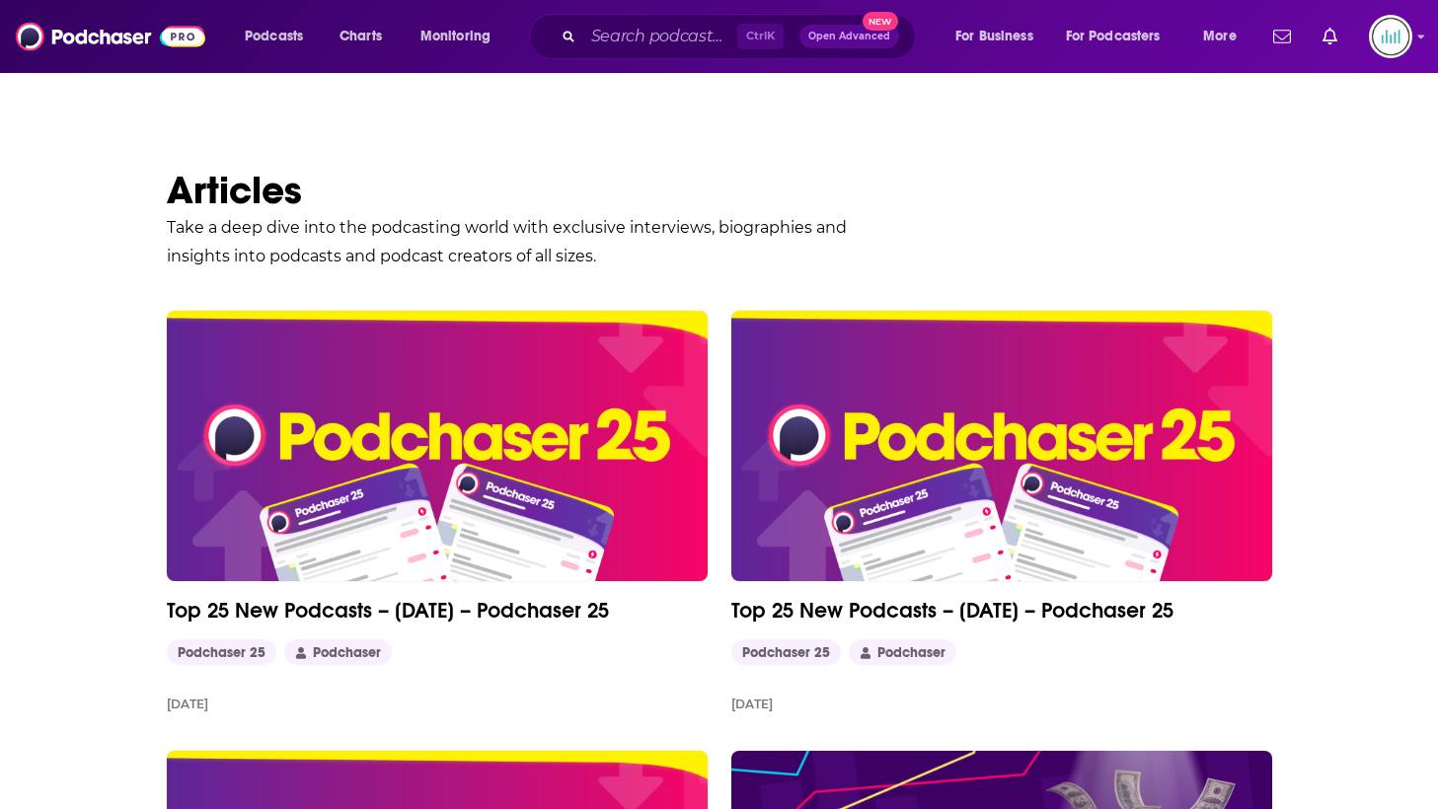 The width and height of the screenshot is (1438, 809). I want to click on span: More, so click(1220, 37).